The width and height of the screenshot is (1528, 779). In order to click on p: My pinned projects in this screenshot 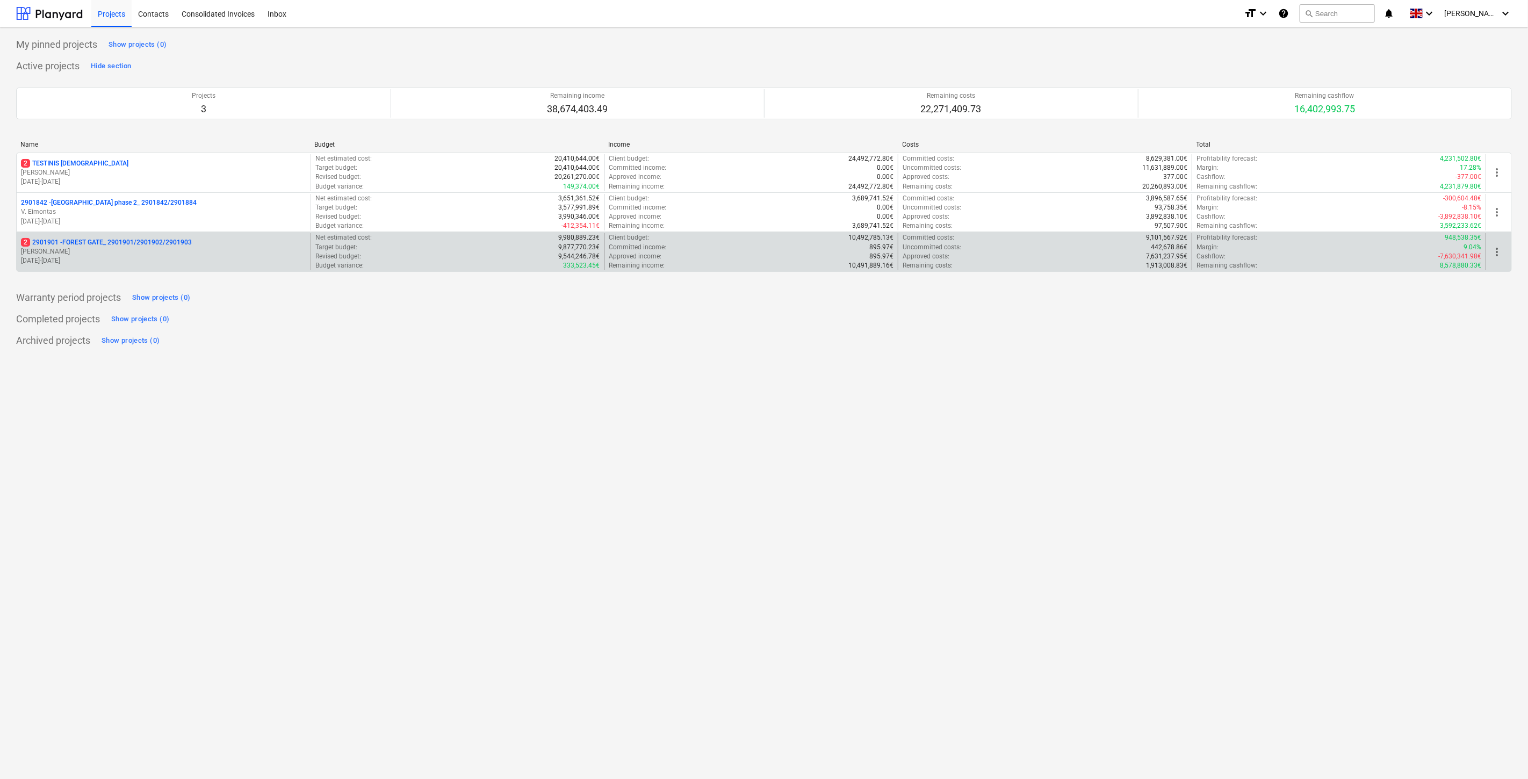, I will do `click(56, 45)`.